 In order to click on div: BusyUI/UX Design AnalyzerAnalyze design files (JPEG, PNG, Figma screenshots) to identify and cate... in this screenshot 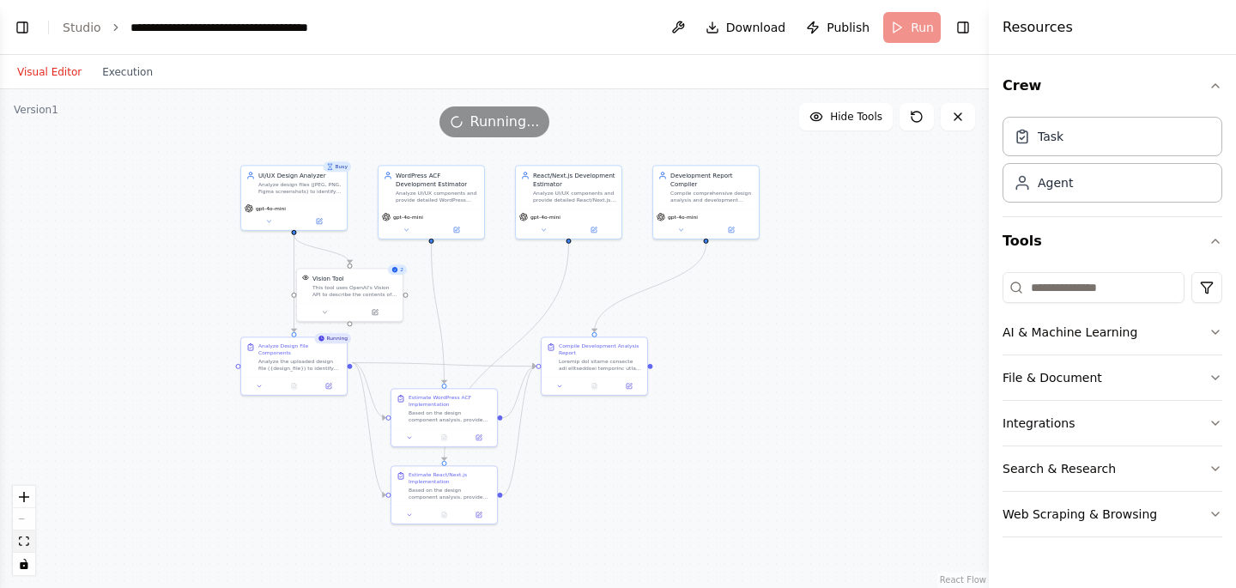, I will do `click(294, 197)`.